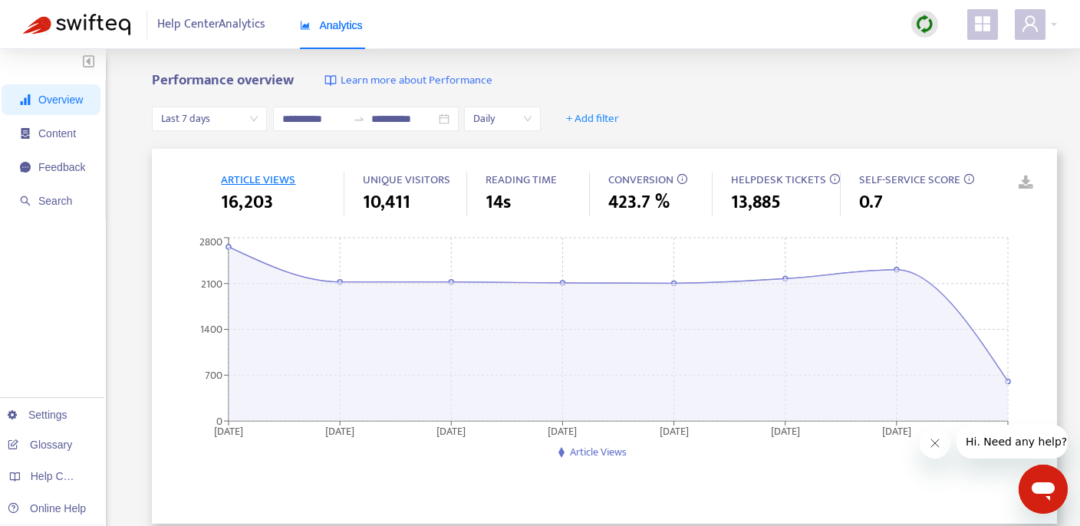 This screenshot has width=1080, height=526. Describe the element at coordinates (871, 203) in the screenshot. I see `span: 0.7` at that location.